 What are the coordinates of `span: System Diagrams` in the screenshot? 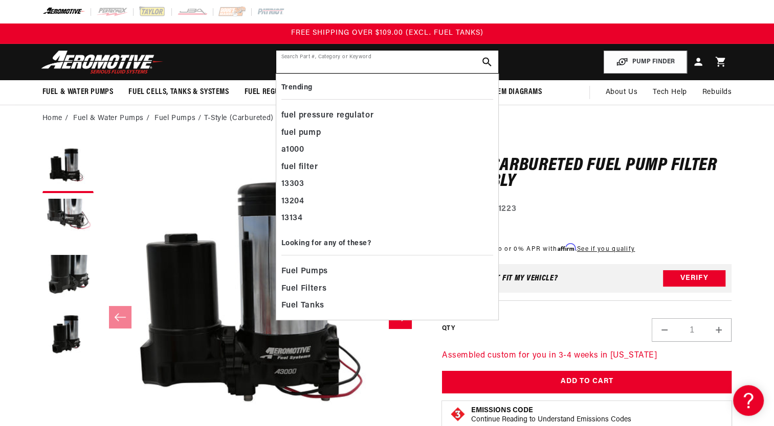 It's located at (512, 92).